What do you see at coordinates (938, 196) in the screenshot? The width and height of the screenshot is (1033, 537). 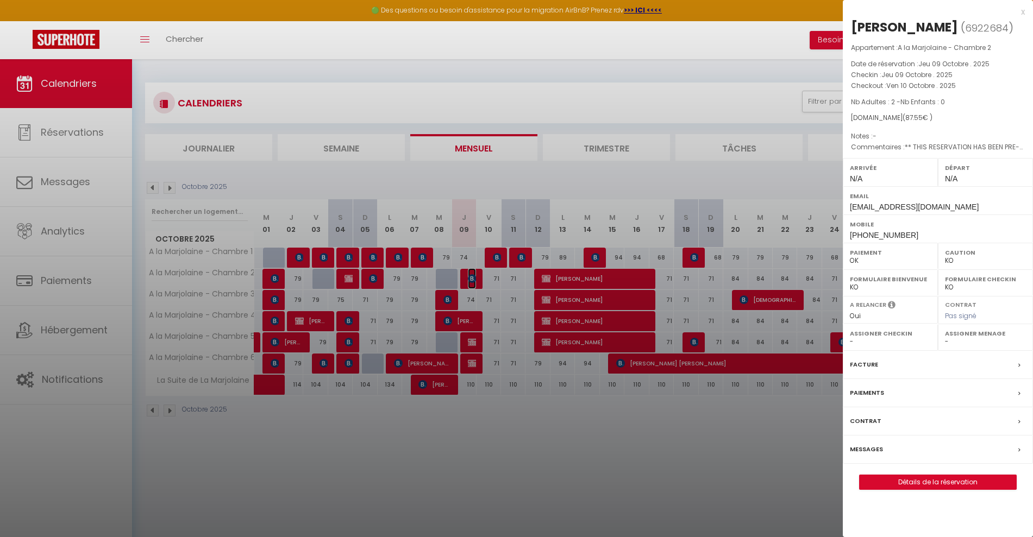 I see `label: Email` at bounding box center [938, 196].